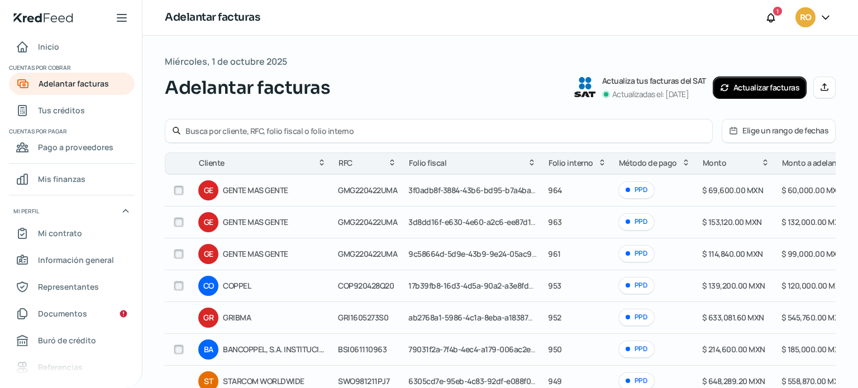 The width and height of the screenshot is (858, 388). I want to click on a: Buró de crédito, so click(71, 341).